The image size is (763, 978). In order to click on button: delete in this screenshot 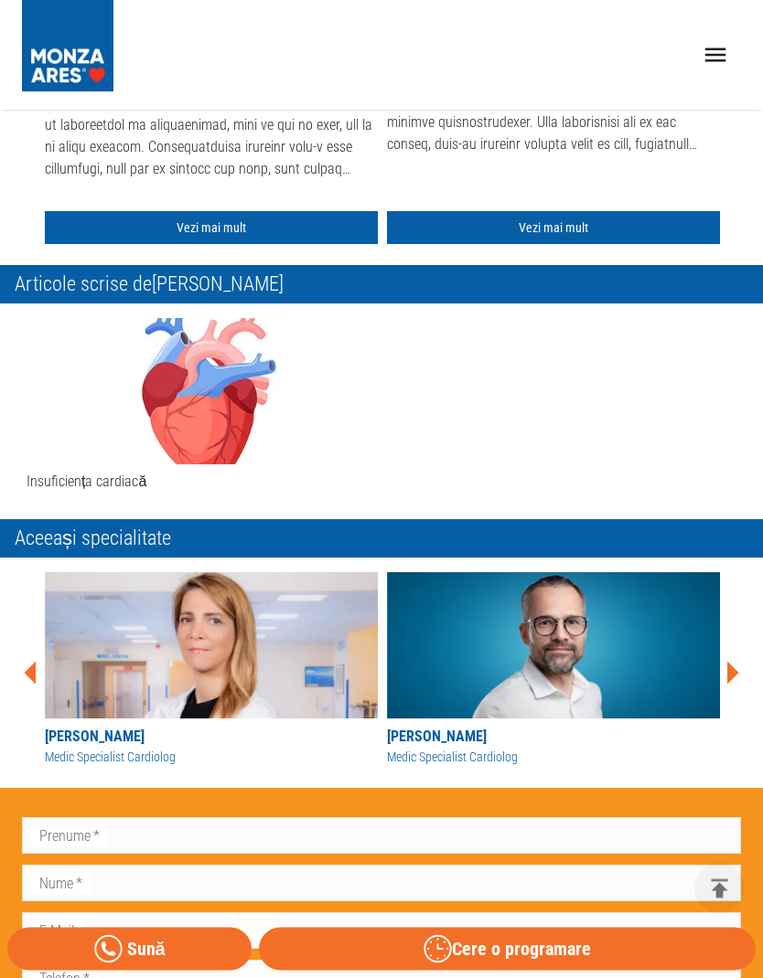, I will do `click(719, 889)`.